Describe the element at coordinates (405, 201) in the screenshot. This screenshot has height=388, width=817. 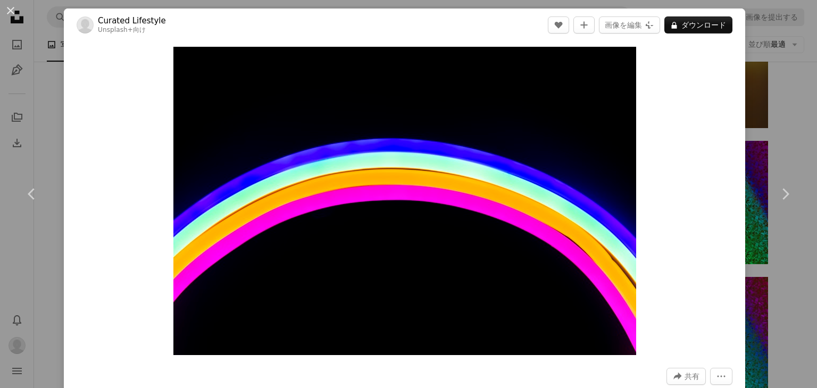
I see `button: この画像でズームインする` at that location.